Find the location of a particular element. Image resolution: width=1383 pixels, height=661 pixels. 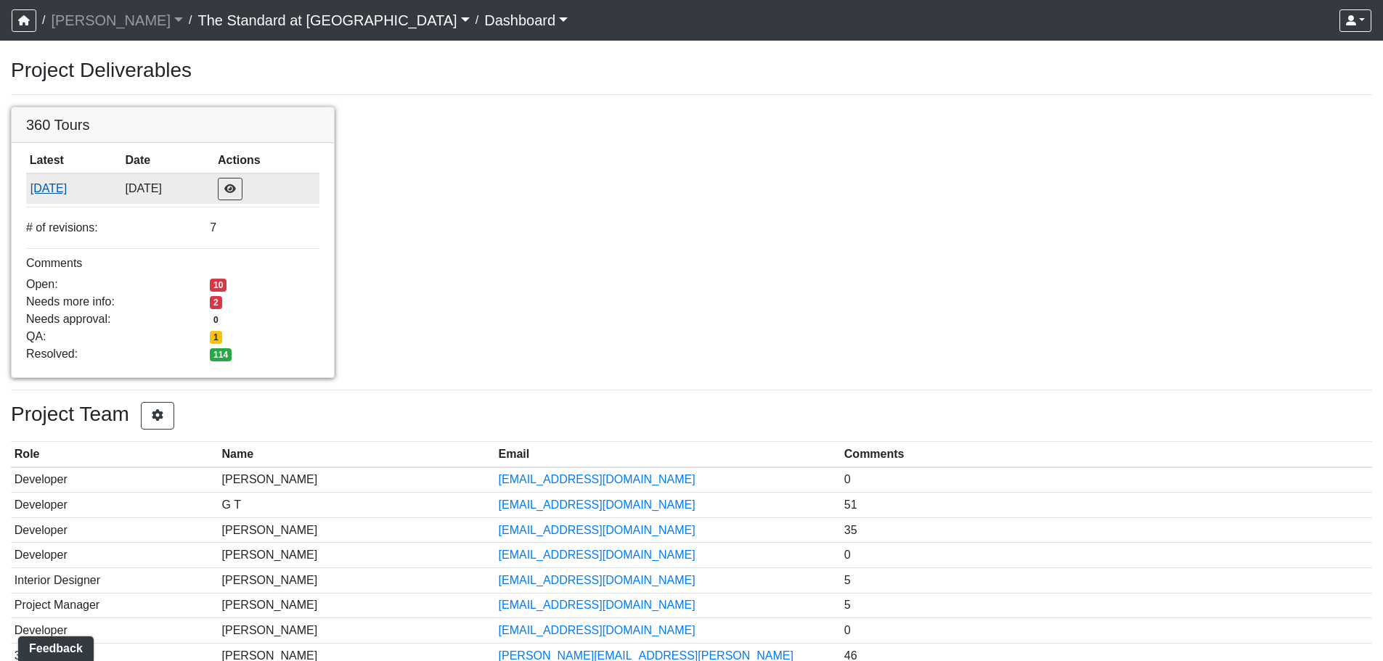

button: Feedback is located at coordinates (45, 17).